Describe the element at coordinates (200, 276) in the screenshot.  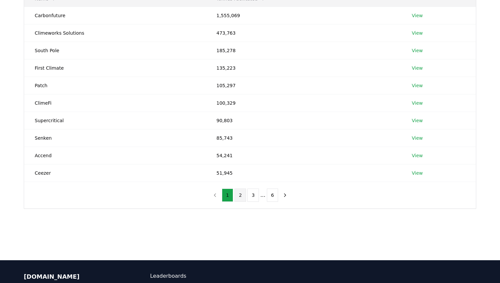
I see `a: Leaderboards` at that location.